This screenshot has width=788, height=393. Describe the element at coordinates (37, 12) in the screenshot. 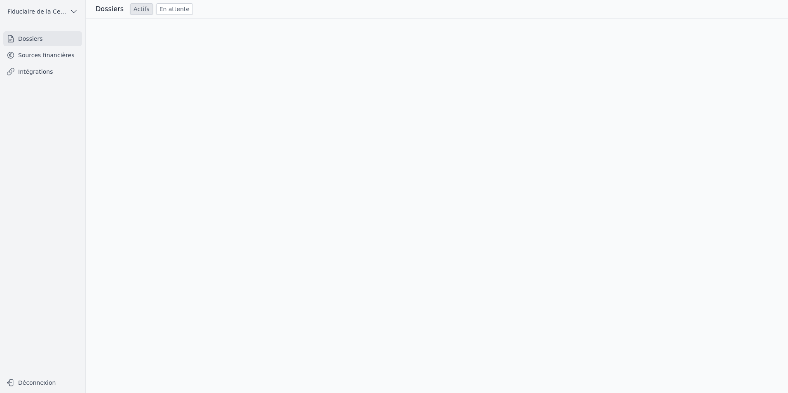

I see `span: Fiduciaire de la Cense & Associés` at that location.